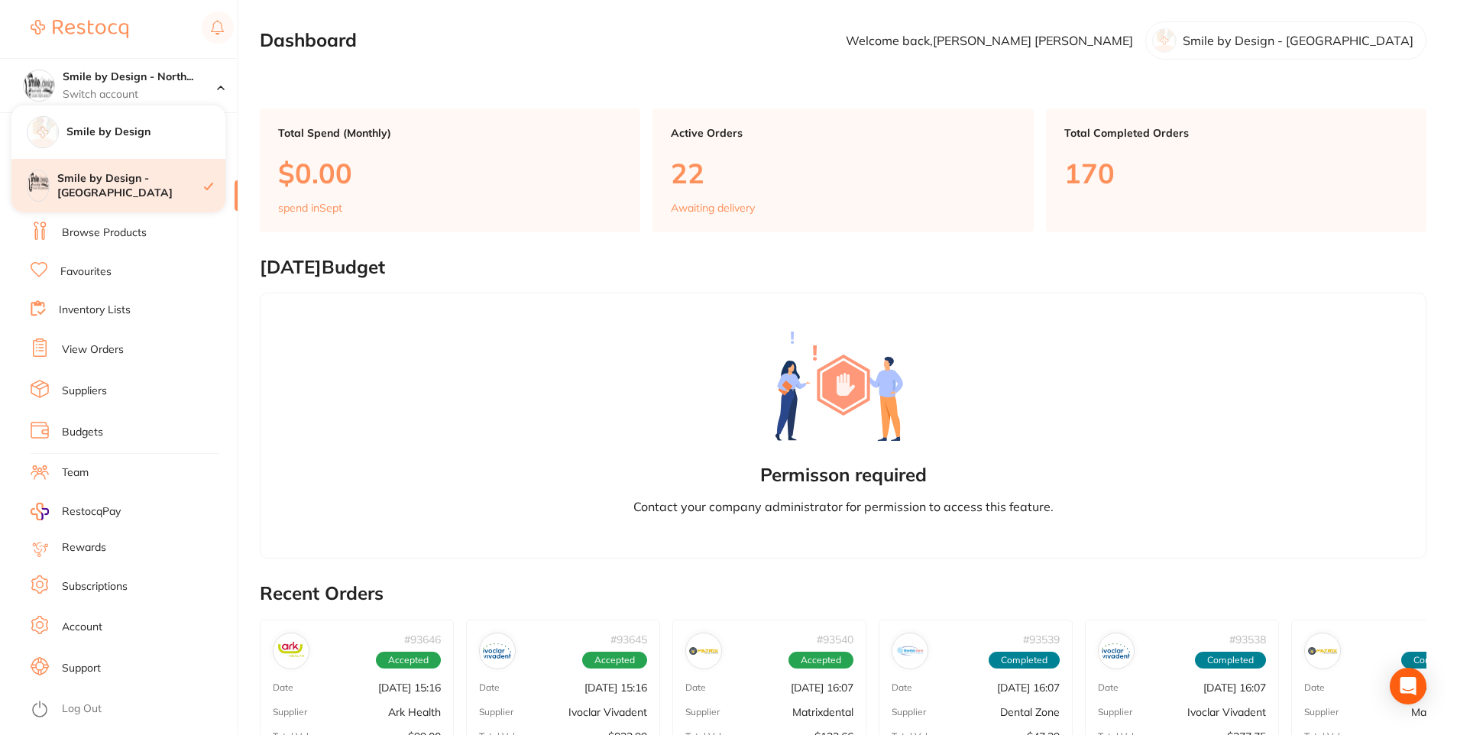  I want to click on p: $0.00, so click(450, 173).